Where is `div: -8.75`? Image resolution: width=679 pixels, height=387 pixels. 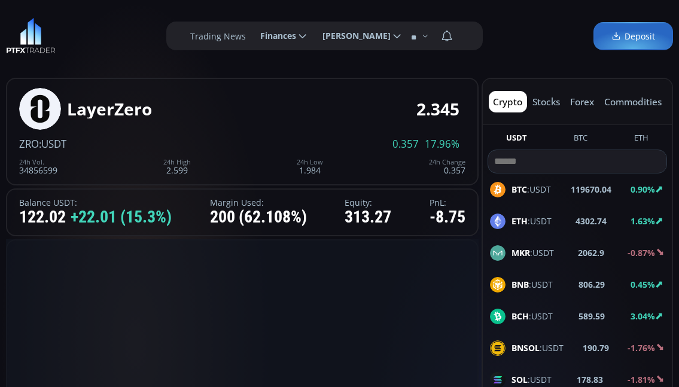
div: -8.75 is located at coordinates (447, 217).